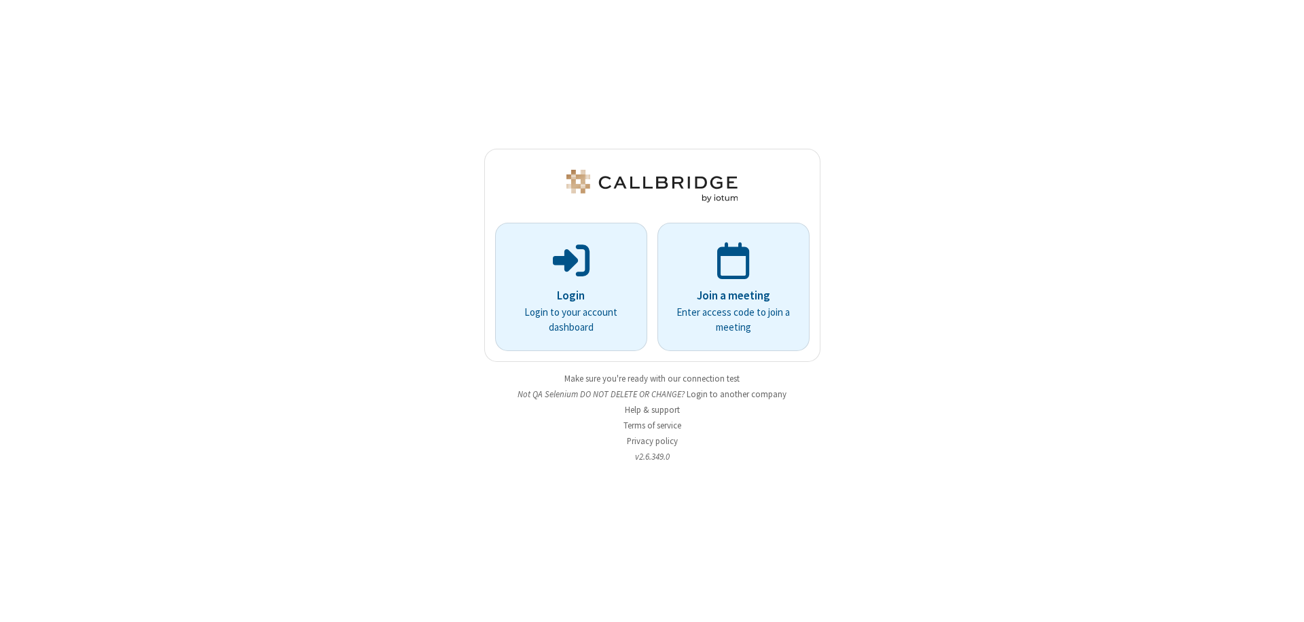 The height and width of the screenshot is (622, 1304). What do you see at coordinates (652, 394) in the screenshot?
I see `li: Not QA Selenium DO NOT DELETE OR CHANGE?` at bounding box center [652, 394].